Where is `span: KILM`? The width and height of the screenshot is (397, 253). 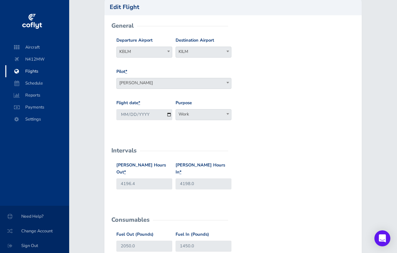
span: KILM is located at coordinates (204, 52).